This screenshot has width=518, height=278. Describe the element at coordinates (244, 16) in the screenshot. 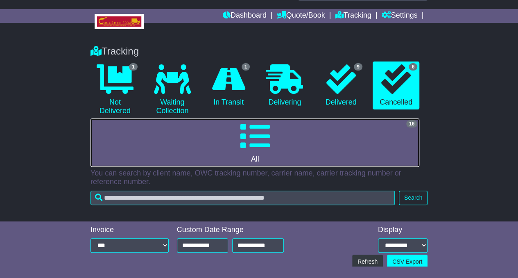

I see `a: Dashboard` at that location.